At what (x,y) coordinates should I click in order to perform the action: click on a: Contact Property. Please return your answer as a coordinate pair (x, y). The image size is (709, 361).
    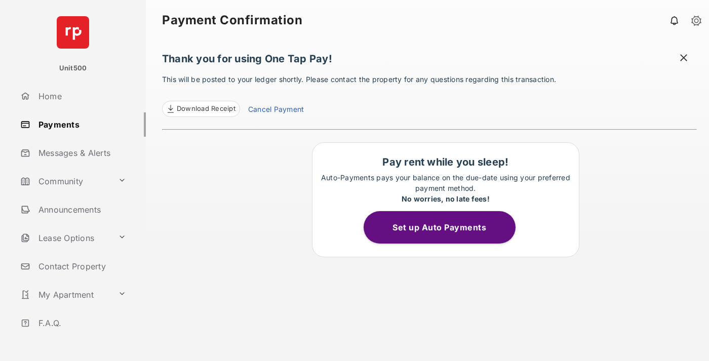
    Looking at the image, I should click on (81, 267).